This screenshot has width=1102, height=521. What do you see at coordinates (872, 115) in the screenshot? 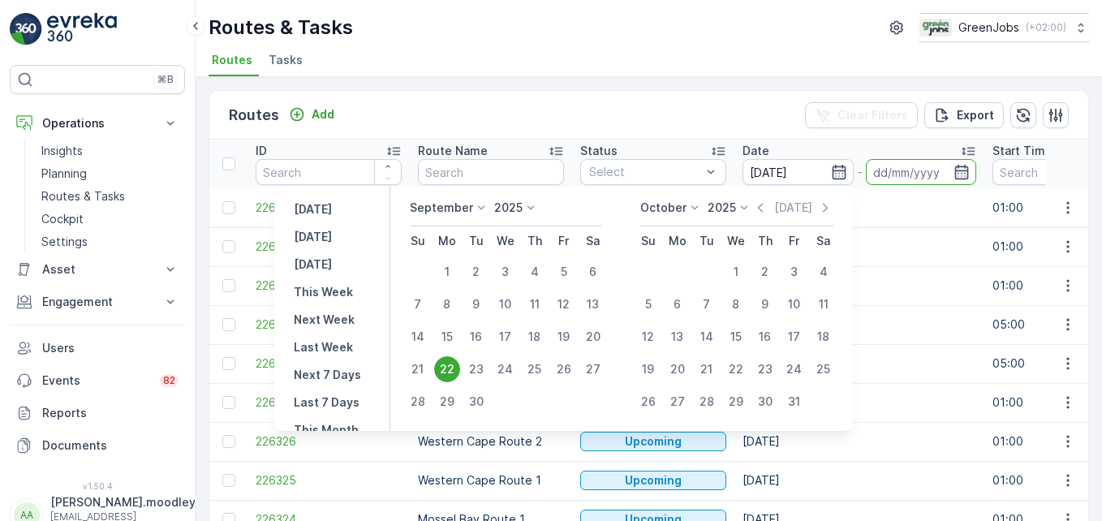
I see `p: Clear Filters` at bounding box center [872, 115].